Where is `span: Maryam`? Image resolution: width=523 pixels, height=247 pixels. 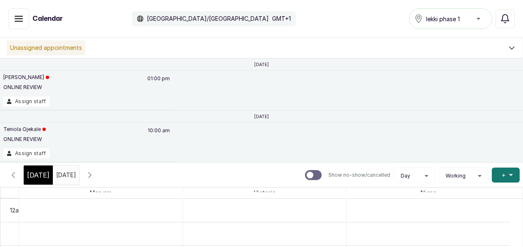
span: Maryam is located at coordinates (101, 193).